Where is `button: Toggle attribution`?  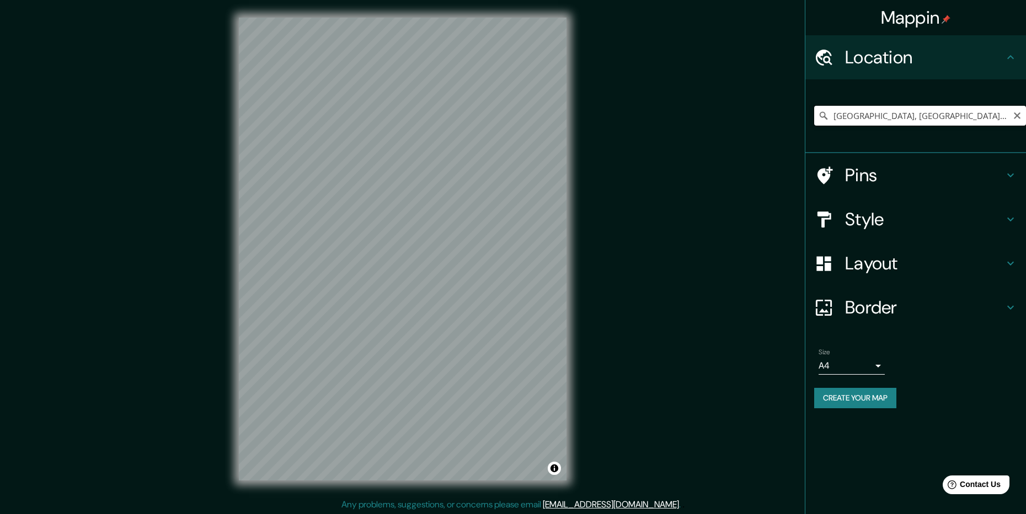 button: Toggle attribution is located at coordinates (554, 469).